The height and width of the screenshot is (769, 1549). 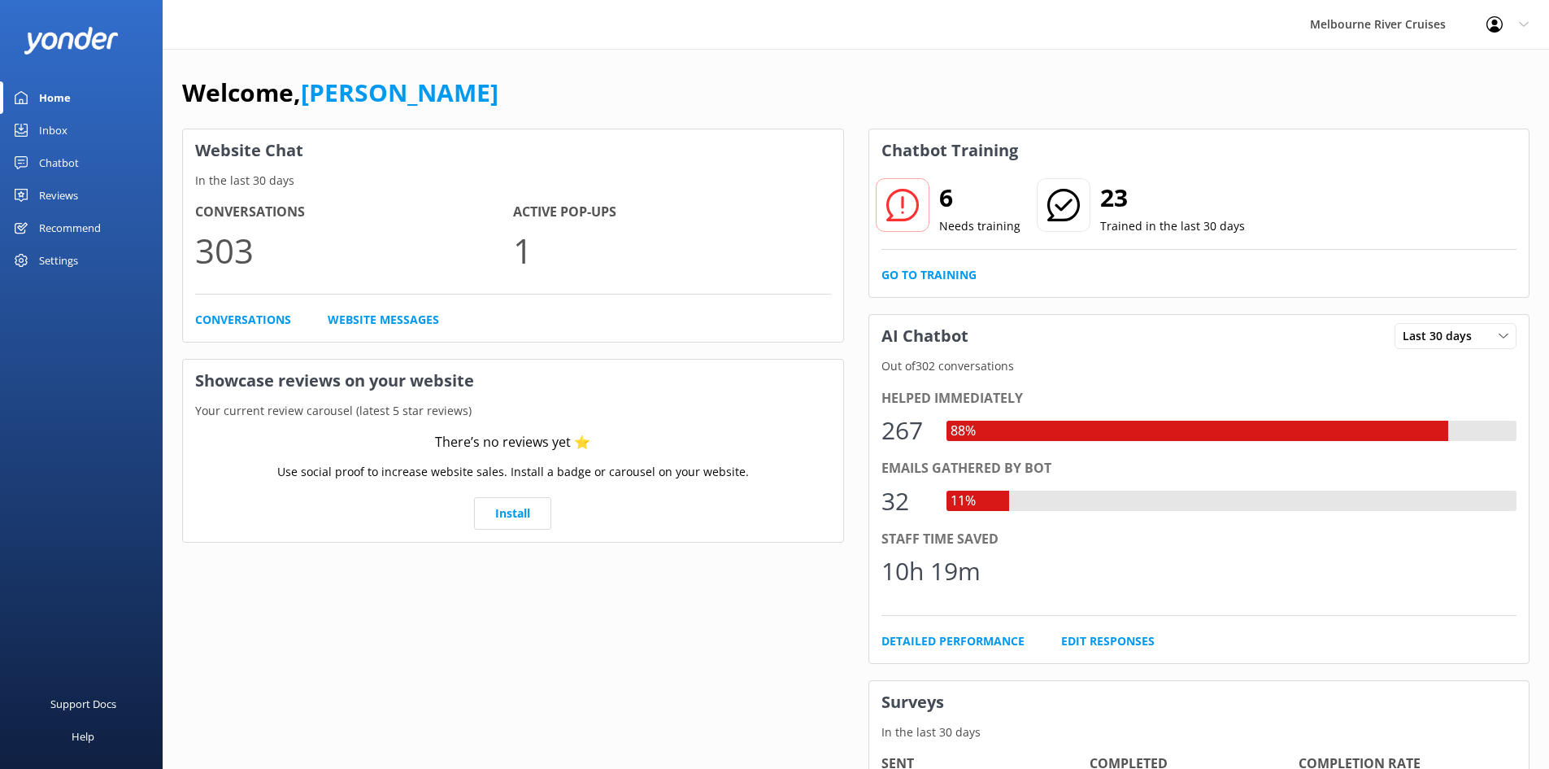 What do you see at coordinates (354, 212) in the screenshot?
I see `h4: Conversations` at bounding box center [354, 212].